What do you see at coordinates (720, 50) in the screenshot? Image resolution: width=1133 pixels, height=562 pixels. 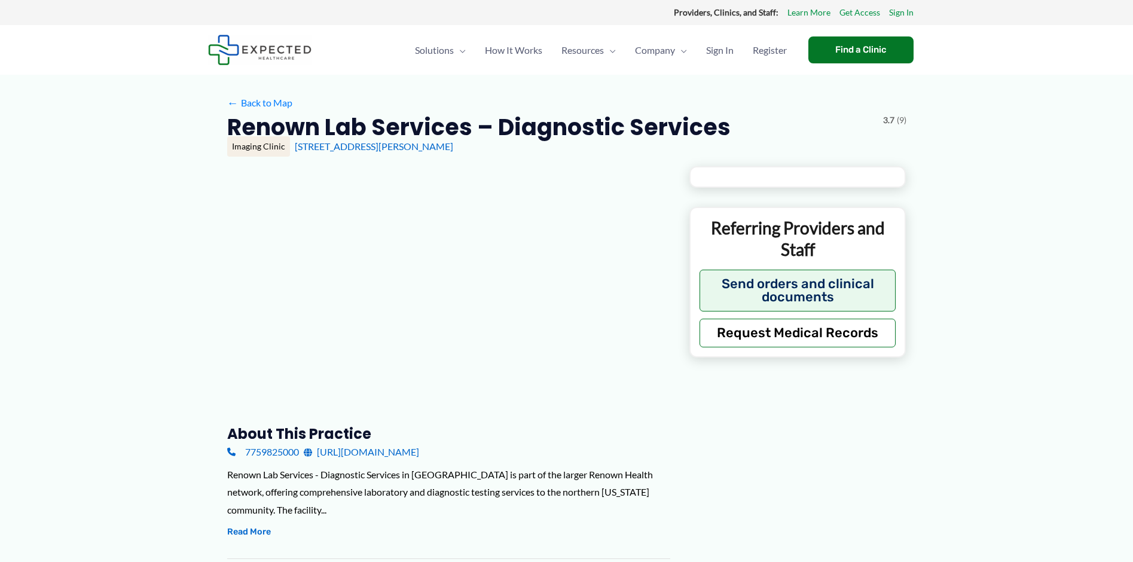 I see `span: Sign In` at bounding box center [720, 50].